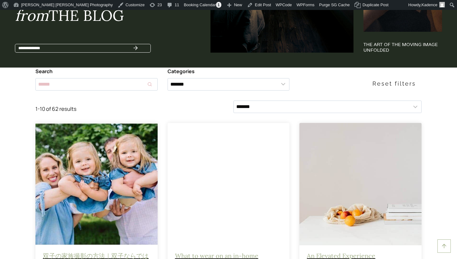  I want to click on button: Reset filters, so click(395, 84).